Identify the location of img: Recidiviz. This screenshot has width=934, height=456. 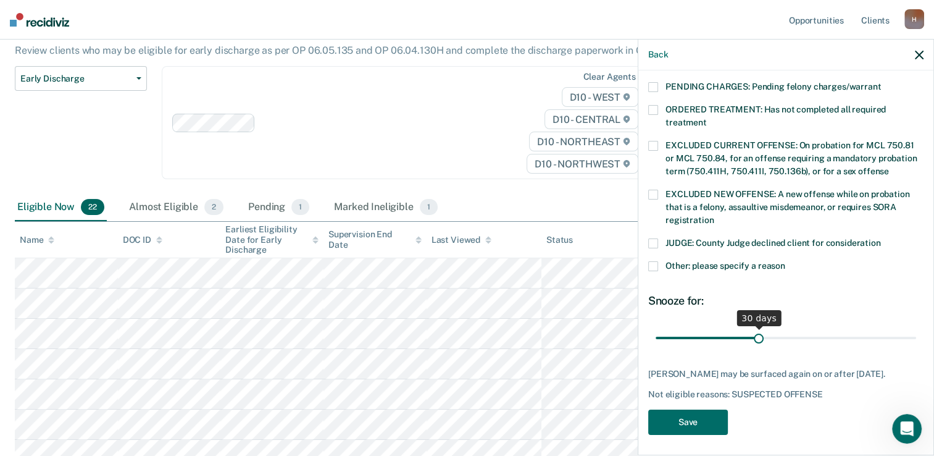
(40, 20).